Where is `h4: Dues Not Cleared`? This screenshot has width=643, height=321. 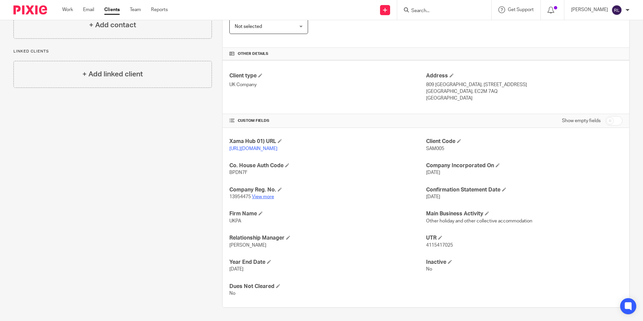
h4: Dues Not Cleared is located at coordinates (327, 286).